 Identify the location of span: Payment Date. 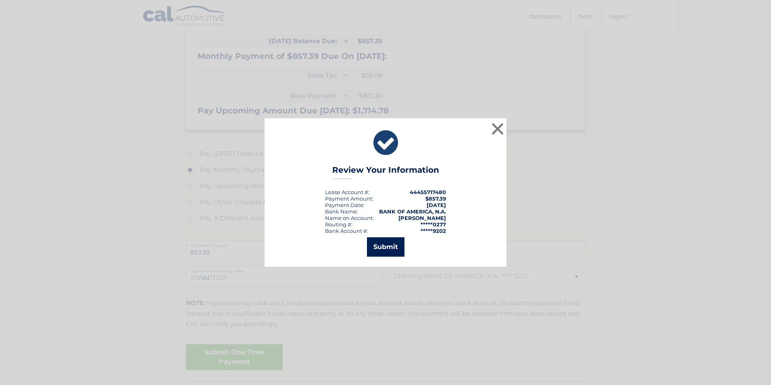
(344, 205).